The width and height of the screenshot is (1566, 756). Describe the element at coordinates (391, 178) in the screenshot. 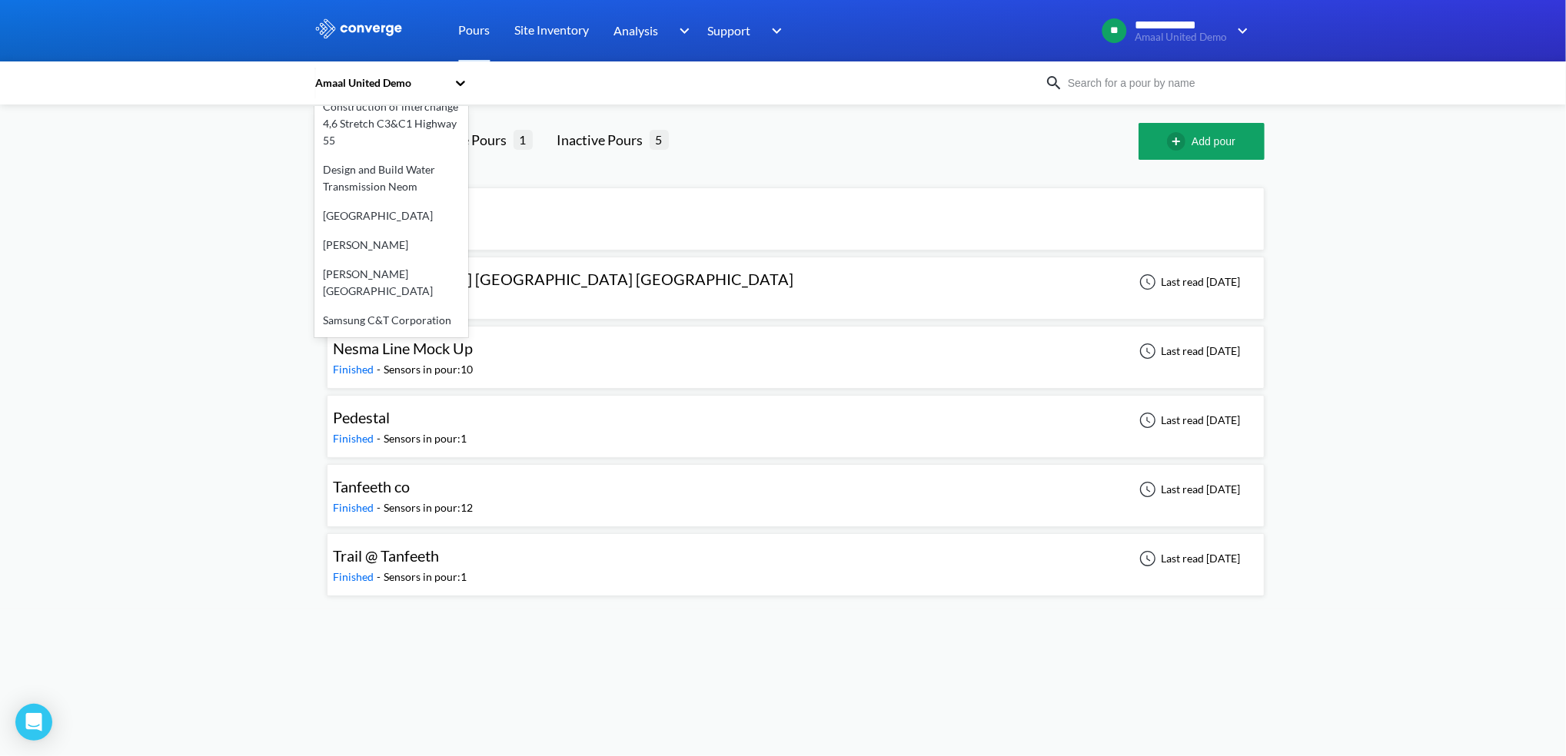

I see `div: Design and Build Water Transmission Neom` at that location.